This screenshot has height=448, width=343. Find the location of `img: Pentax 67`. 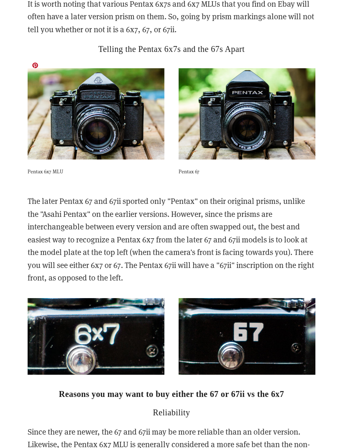

img: Pentax 67 is located at coordinates (247, 114).